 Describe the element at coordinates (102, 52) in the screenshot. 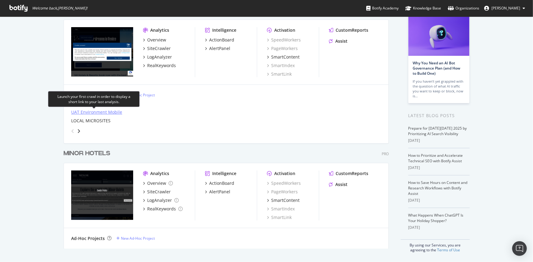

I see `img: www.nh-hotels.com` at that location.